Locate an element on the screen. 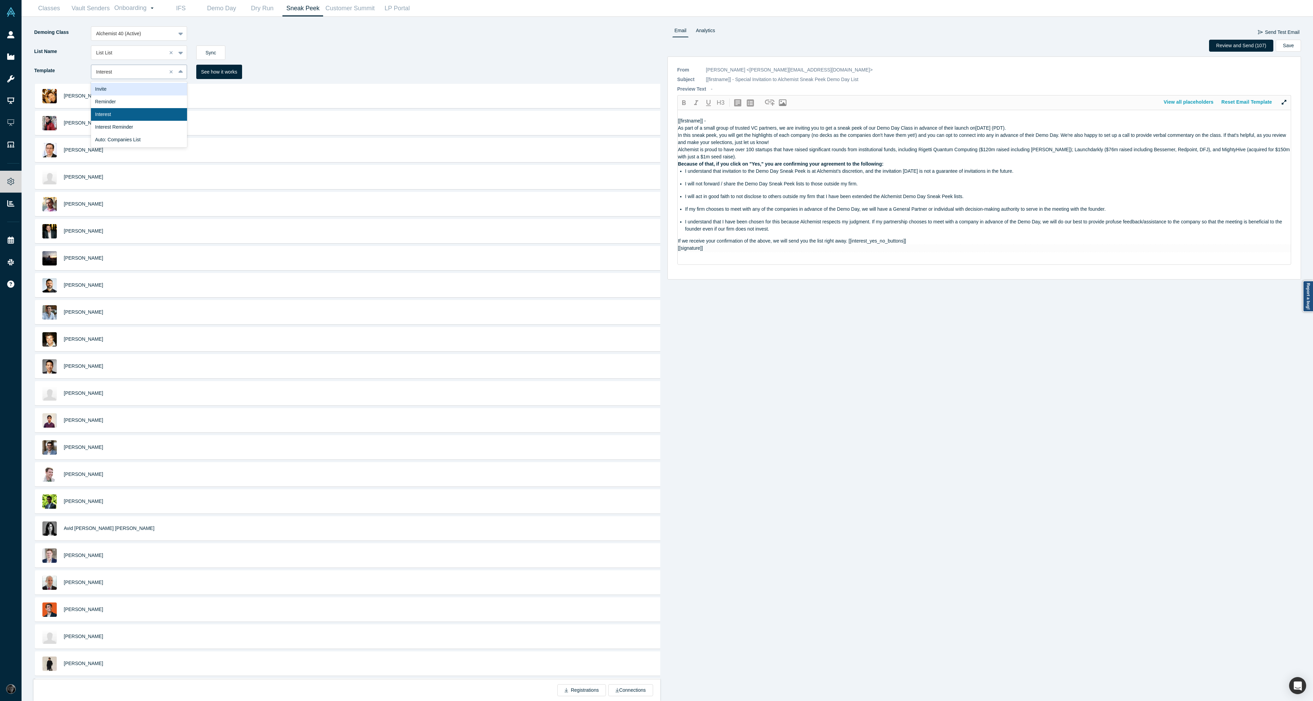 This screenshot has height=701, width=1313. span: I understand that I have been chosen for this because Alchemist respects my judgment. If my partn... is located at coordinates (984, 225).